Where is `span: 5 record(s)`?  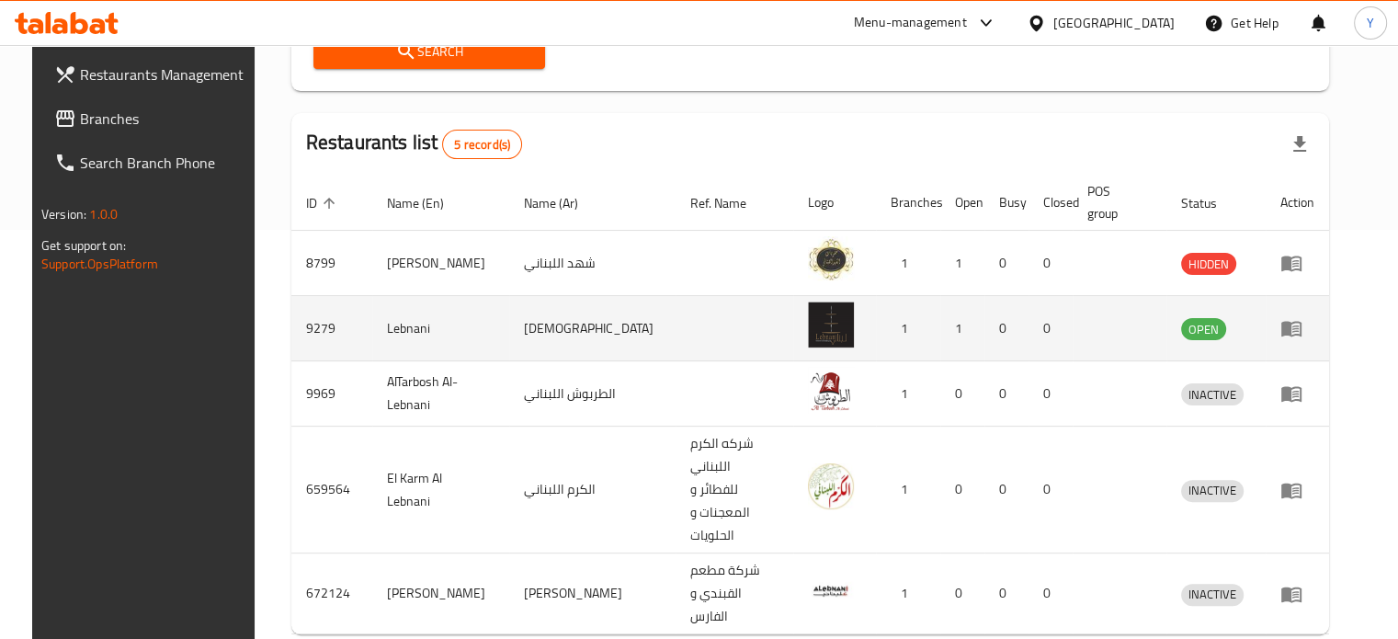
span: 5 record(s) is located at coordinates (482, 144).